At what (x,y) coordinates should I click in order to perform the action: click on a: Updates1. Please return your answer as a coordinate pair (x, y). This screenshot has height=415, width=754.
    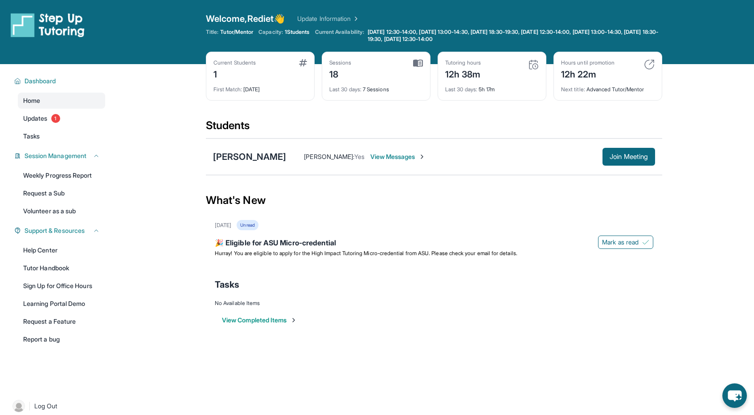
    Looking at the image, I should click on (61, 118).